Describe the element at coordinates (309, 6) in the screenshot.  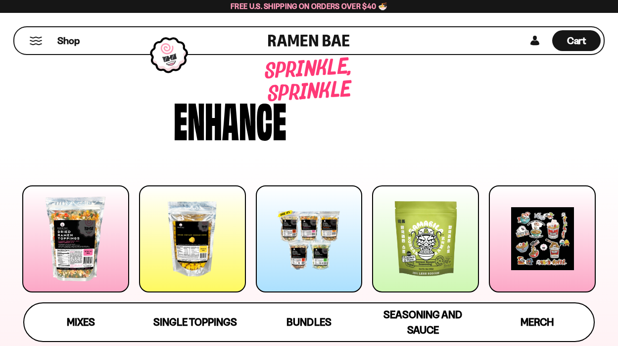
I see `span: Free U.S. Shipping on Orders over $40 🍜` at that location.